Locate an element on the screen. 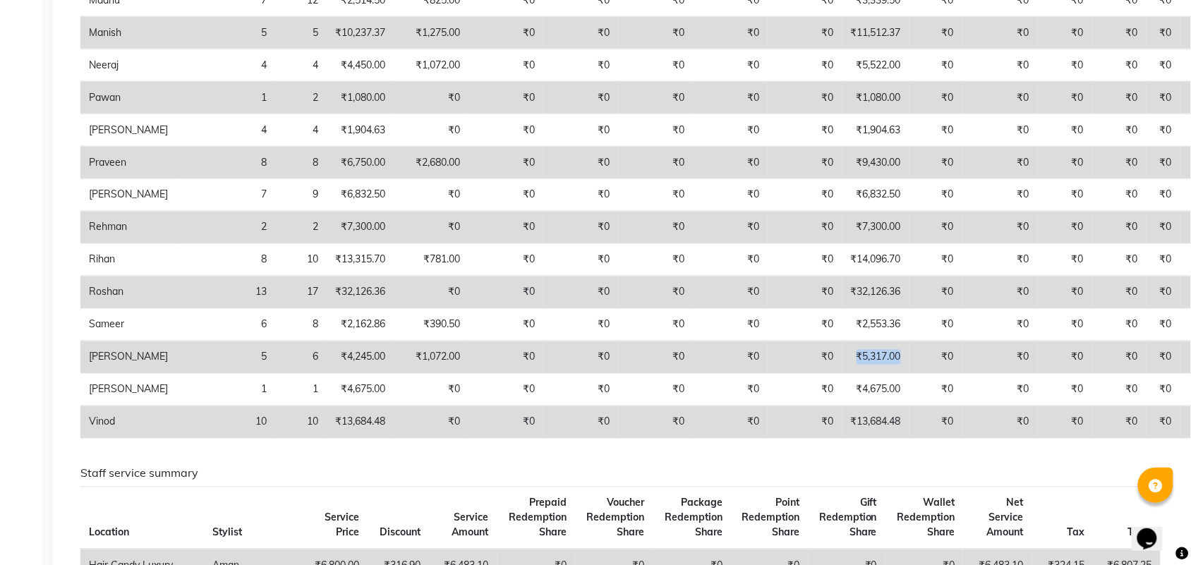 This screenshot has width=1191, height=565. td: Roshan is located at coordinates (128, 293).